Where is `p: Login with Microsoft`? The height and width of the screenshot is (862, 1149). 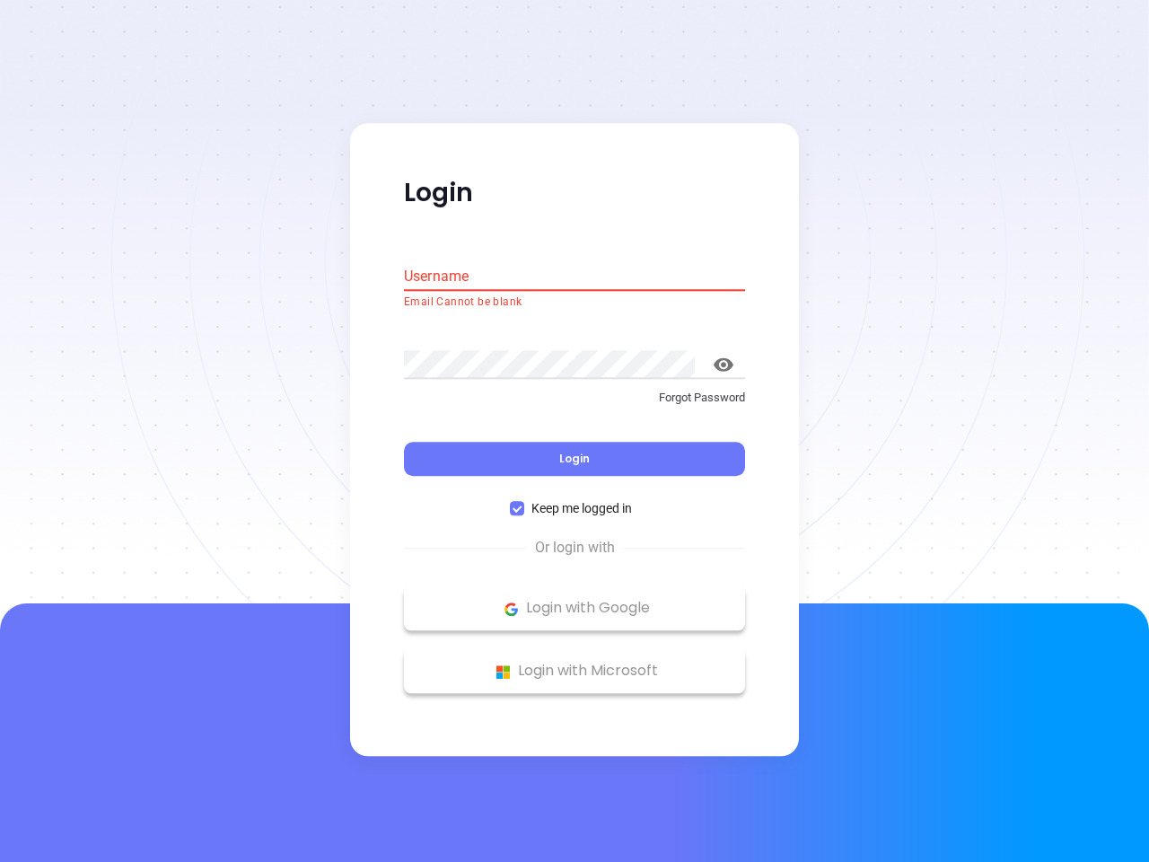 p: Login with Microsoft is located at coordinates (574, 671).